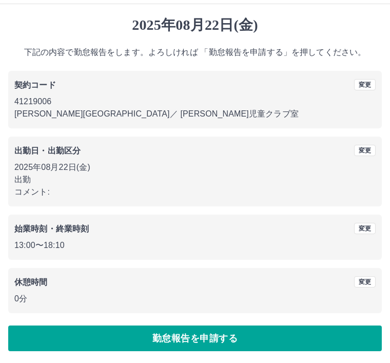  Describe the element at coordinates (195, 299) in the screenshot. I see `p: 0分` at that location.